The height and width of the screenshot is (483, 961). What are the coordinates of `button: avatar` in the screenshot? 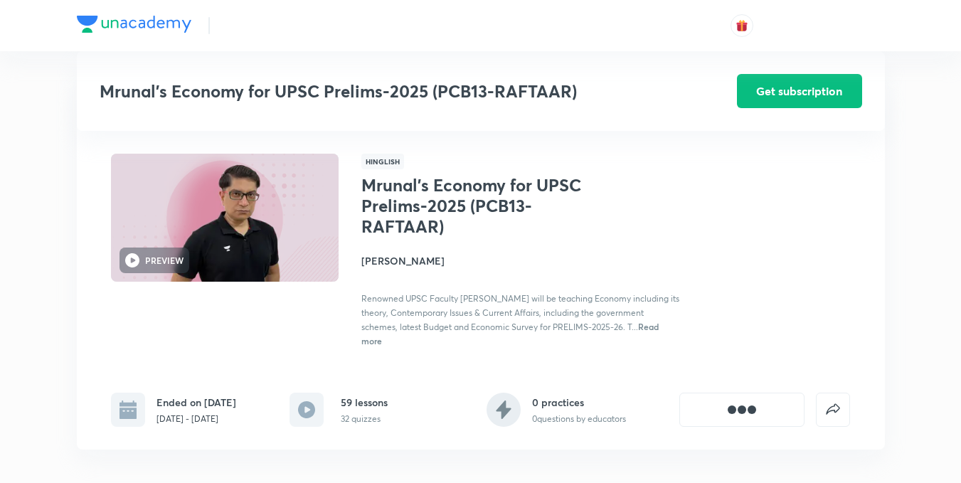 It's located at (742, 26).